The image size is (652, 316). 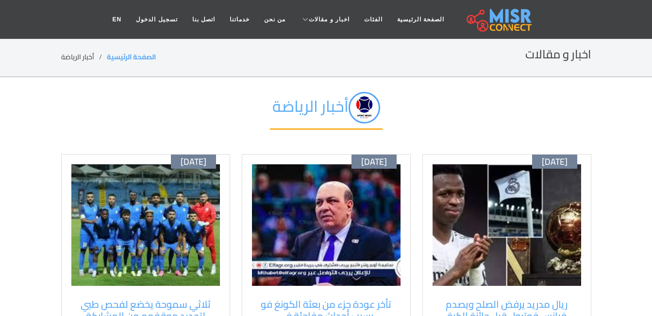 What do you see at coordinates (329, 19) in the screenshot?
I see `span: اخبار و مقالات` at bounding box center [329, 19].